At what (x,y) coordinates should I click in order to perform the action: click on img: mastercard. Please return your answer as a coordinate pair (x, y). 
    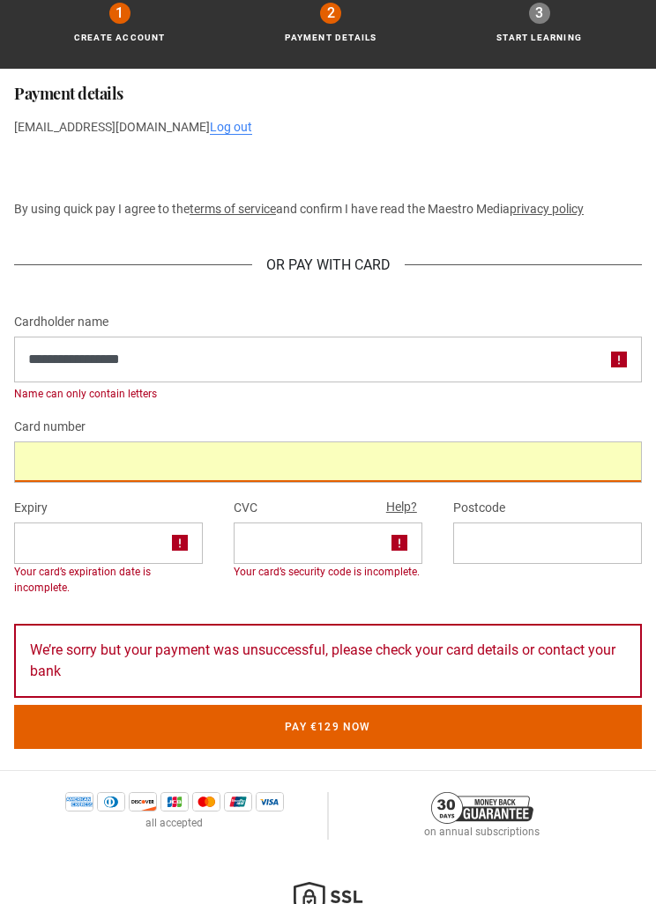
    Looking at the image, I should click on (206, 802).